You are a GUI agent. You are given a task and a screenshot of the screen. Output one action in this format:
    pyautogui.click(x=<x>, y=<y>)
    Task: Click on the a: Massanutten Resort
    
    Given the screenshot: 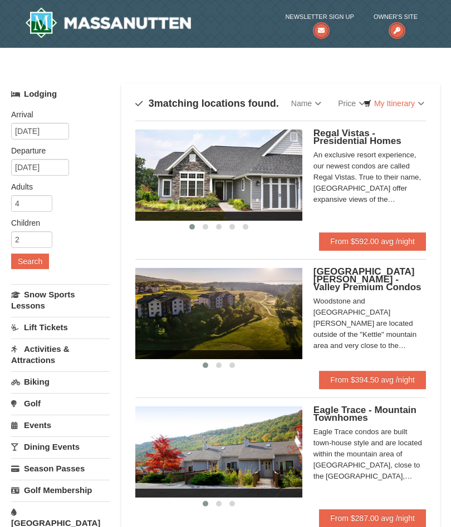 What is the action you would take?
    pyautogui.click(x=108, y=23)
    